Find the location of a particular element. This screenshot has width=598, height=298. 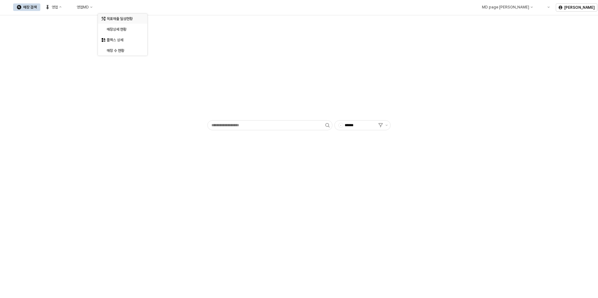

div: Menu item 6 is located at coordinates (545, 7).